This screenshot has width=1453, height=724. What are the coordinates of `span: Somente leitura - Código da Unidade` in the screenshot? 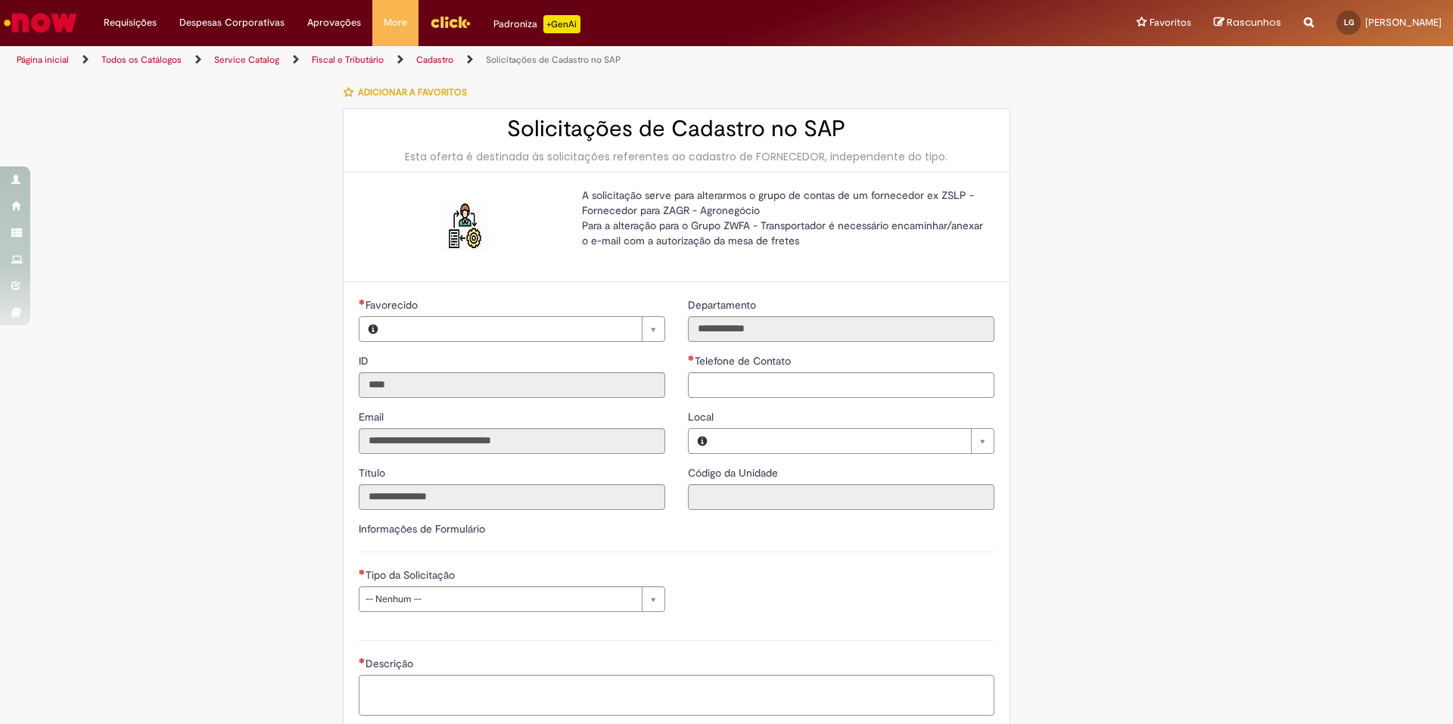 It's located at (734, 473).